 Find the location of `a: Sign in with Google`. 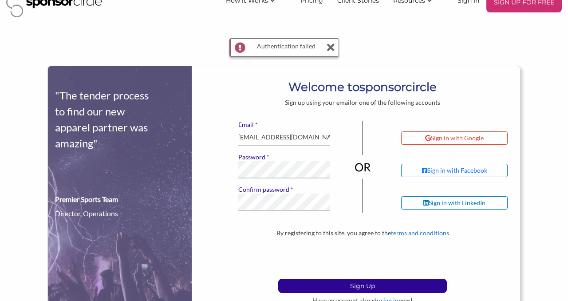

a: Sign in with Google is located at coordinates (457, 138).